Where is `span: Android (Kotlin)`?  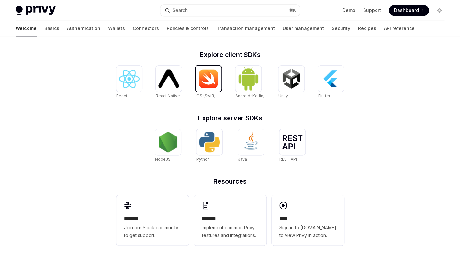
span: Android (Kotlin) is located at coordinates (250, 96).